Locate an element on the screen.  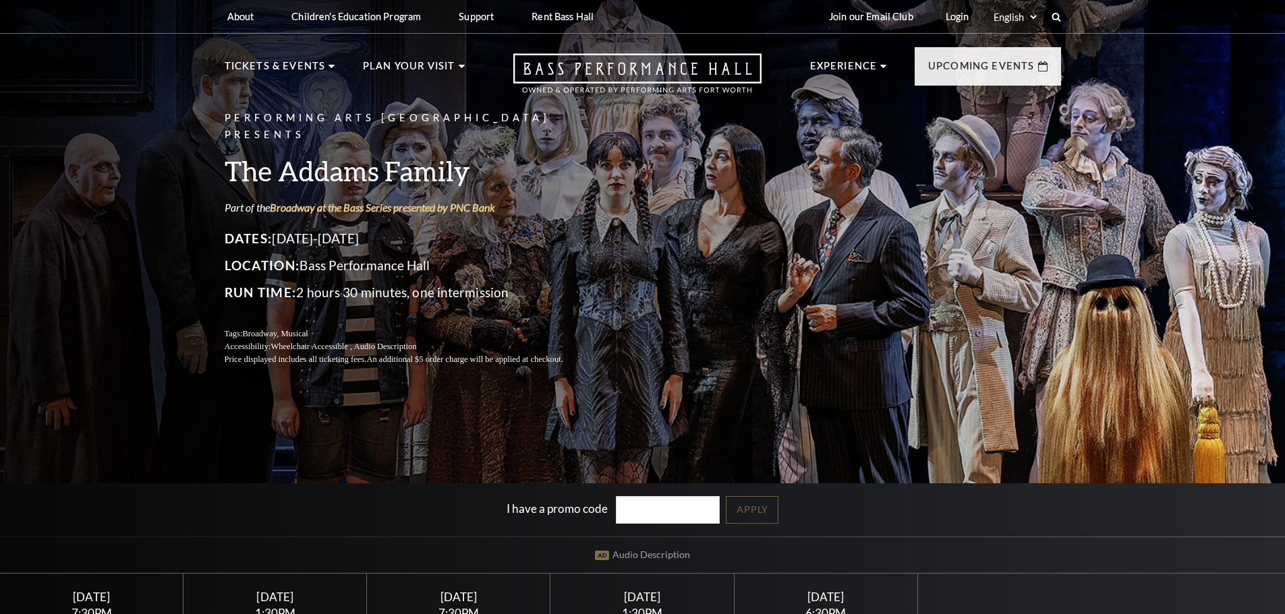
span: Dates: is located at coordinates (248, 238).